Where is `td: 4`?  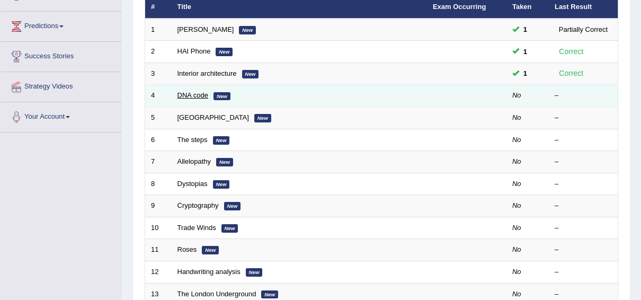
td: 4 is located at coordinates (158, 96).